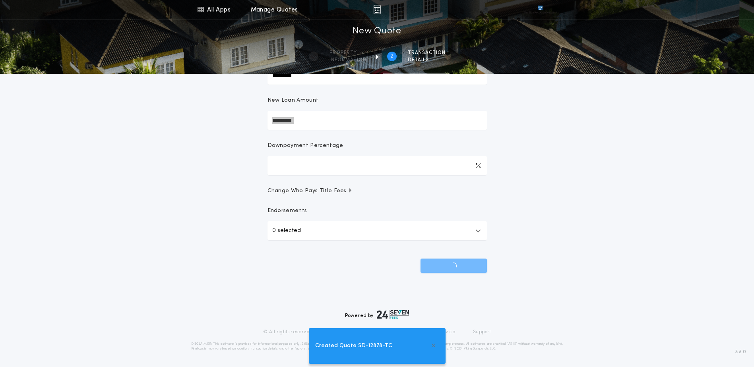  Describe the element at coordinates (305, 146) in the screenshot. I see `p: Downpayment Percentage` at that location.